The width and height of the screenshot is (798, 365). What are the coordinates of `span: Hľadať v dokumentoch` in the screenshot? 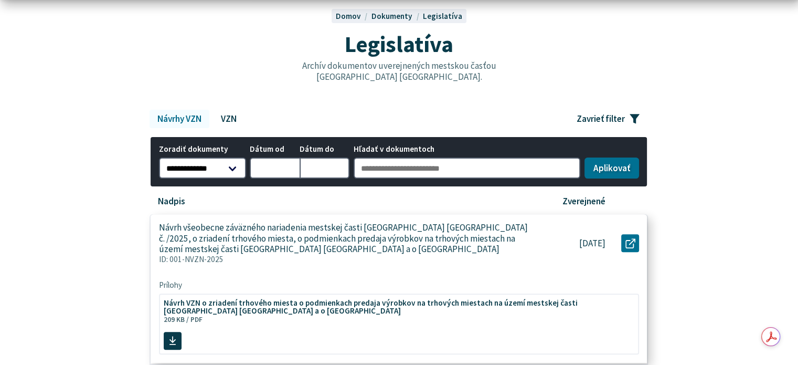 It's located at (467, 149).